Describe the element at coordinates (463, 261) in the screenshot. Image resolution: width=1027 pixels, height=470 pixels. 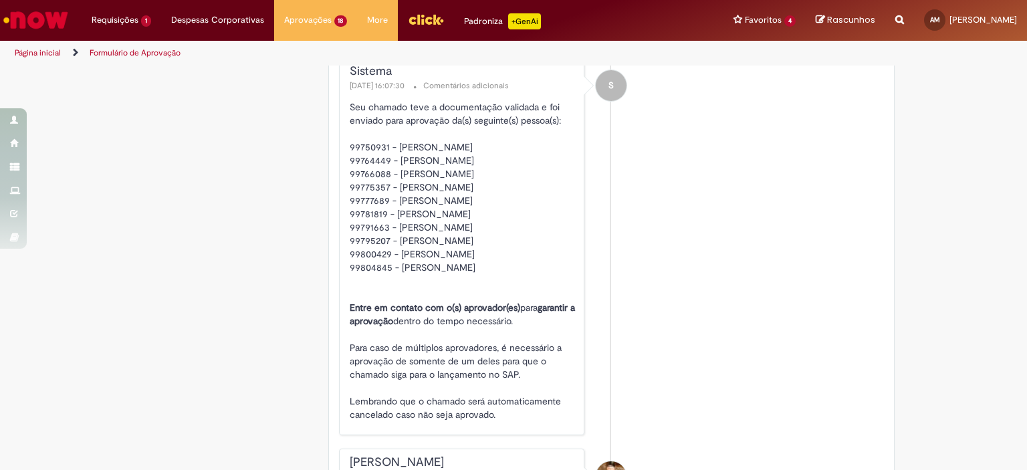
I see `p: Seu chamado teve a documentação validada e foi enviado para aprovação da(s) seguinte(s) pessoa(s)...` at that location.